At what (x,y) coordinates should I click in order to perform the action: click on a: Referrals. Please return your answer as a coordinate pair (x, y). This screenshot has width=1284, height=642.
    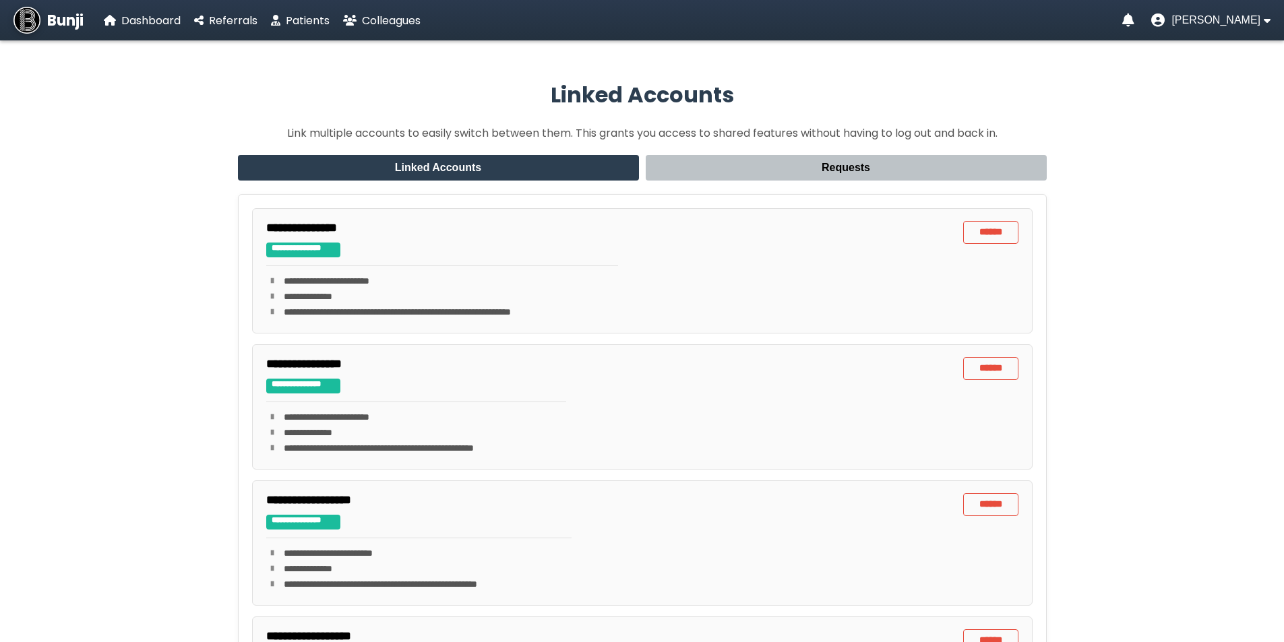
    Looking at the image, I should click on (226, 20).